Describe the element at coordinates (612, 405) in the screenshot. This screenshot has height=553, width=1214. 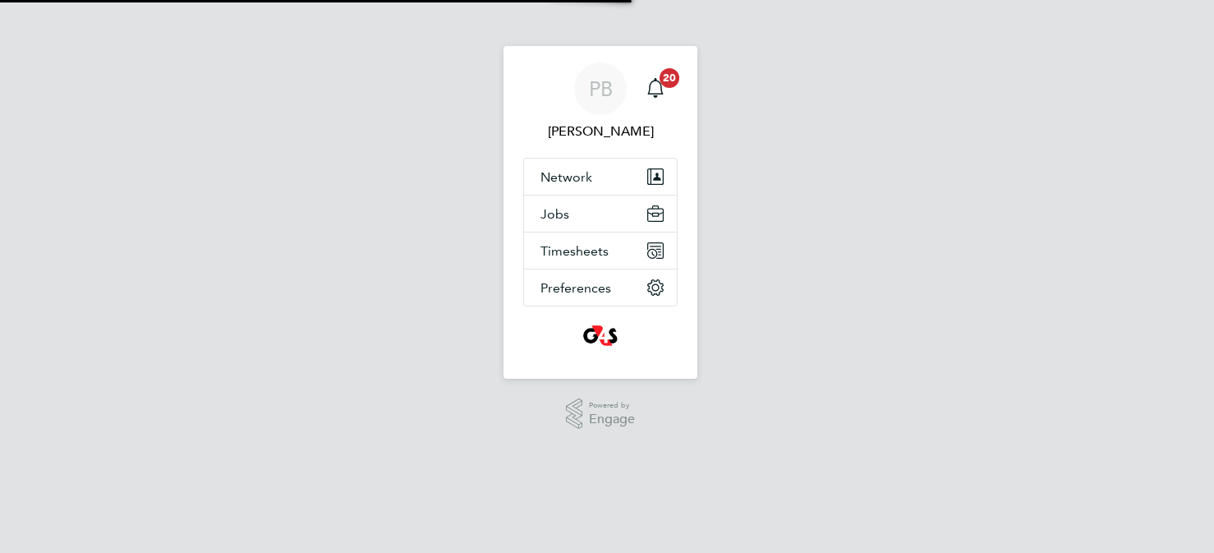
I see `span: Powered by` at that location.